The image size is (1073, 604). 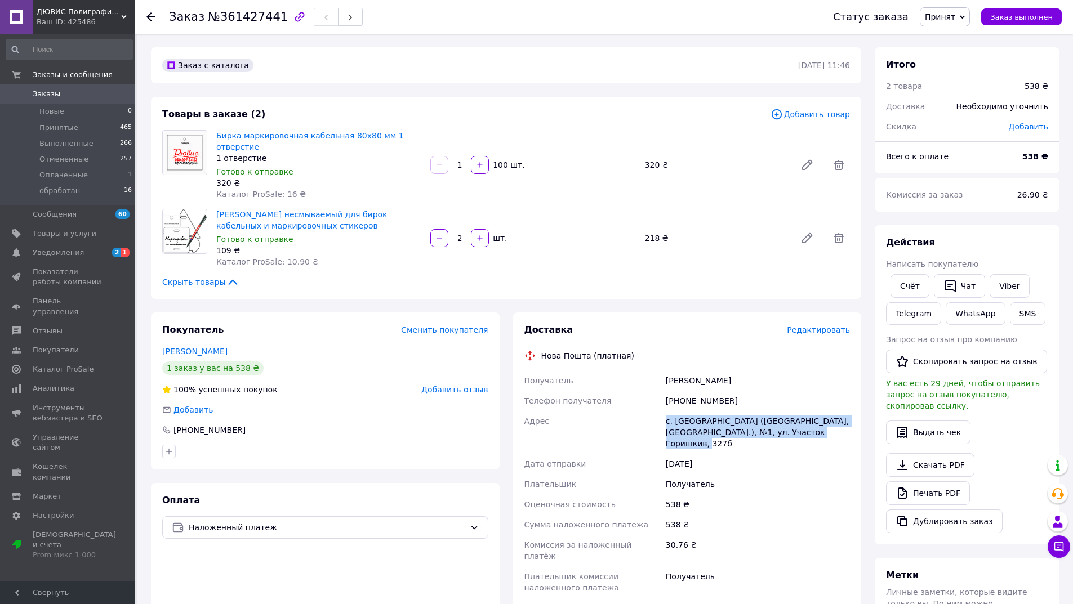 I want to click on img: Маркер несмываемый для бирок кабельных и маркировочных стикеров, so click(x=185, y=232).